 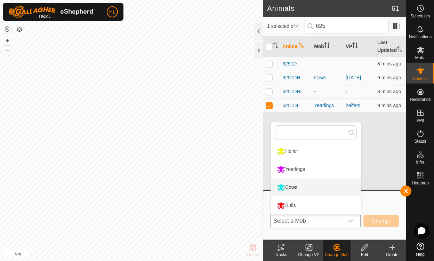 What do you see at coordinates (19, 30) in the screenshot?
I see `button: Map Layers` at bounding box center [19, 30].